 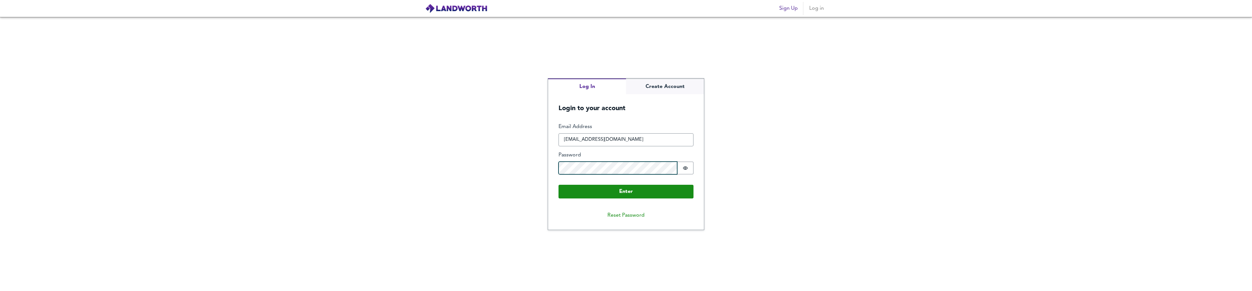 I want to click on span: Sign Up, so click(x=788, y=8).